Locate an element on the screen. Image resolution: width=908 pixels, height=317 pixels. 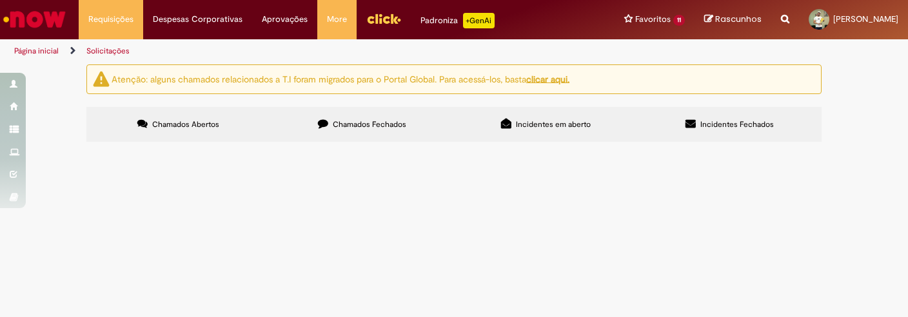
div: Padroniza is located at coordinates (457, 21).